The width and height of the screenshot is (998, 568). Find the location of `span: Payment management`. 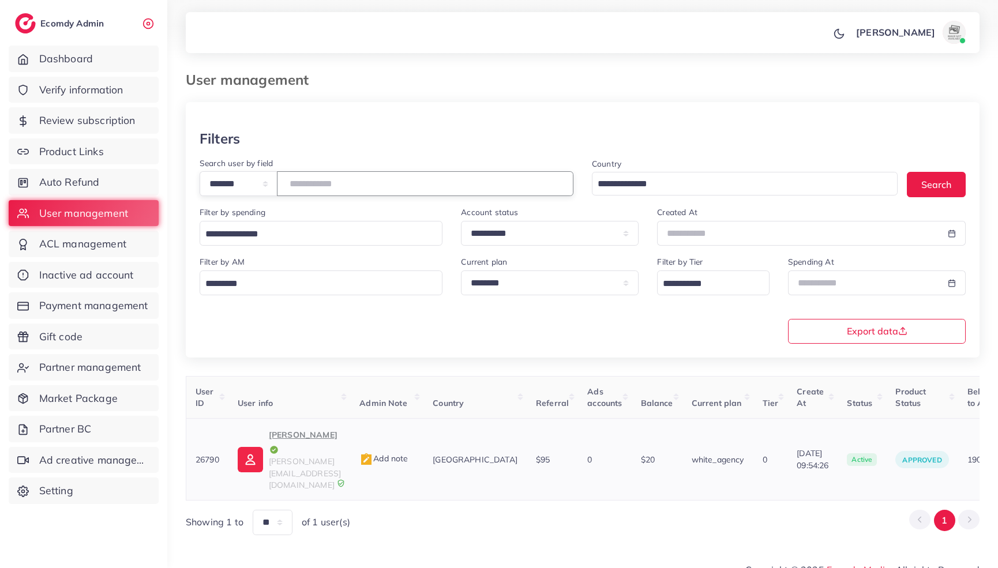

span: Payment management is located at coordinates (93, 306).